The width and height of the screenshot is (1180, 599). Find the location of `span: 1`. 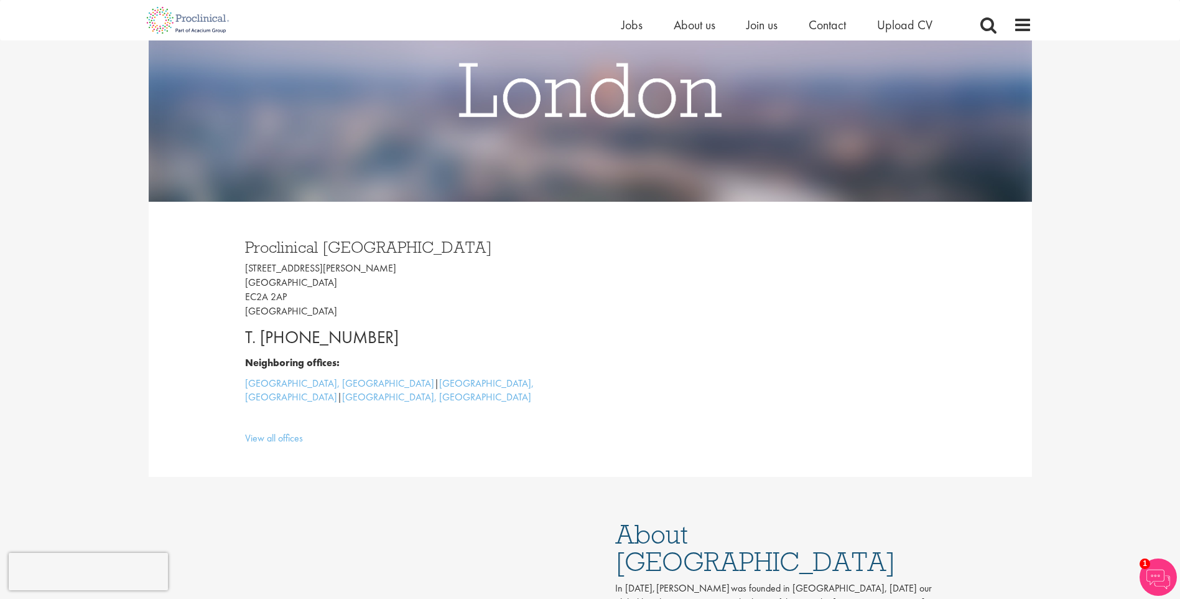

span: 1 is located at coordinates (1145, 563).